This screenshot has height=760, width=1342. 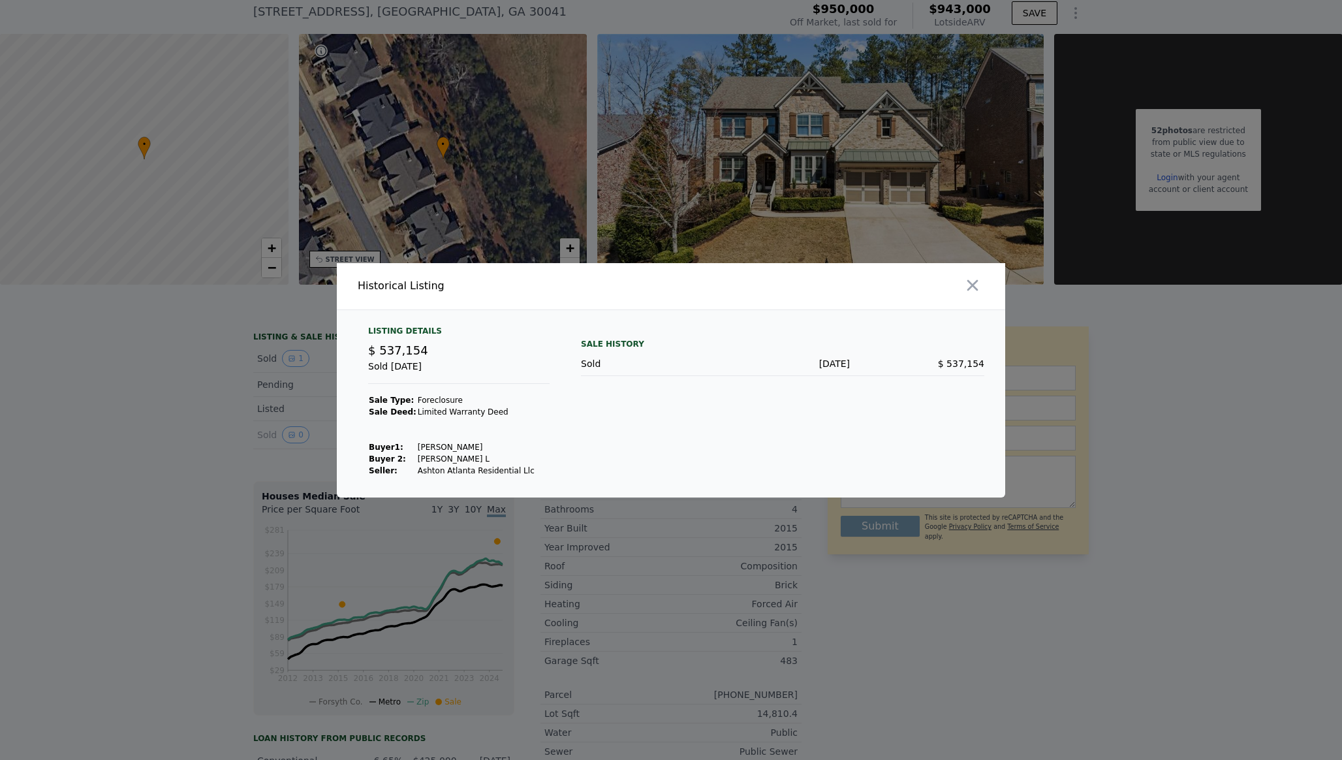 I want to click on div: Listing Details, so click(x=459, y=334).